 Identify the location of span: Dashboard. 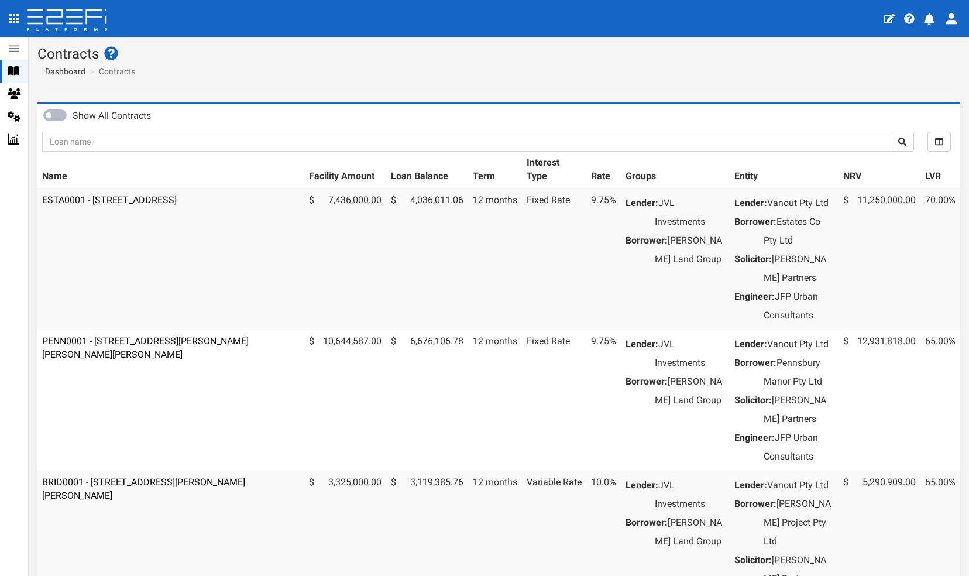
(63, 71).